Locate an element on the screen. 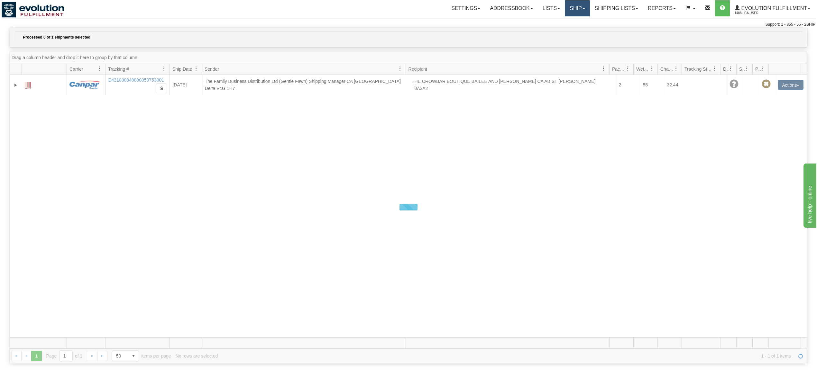  div: Processed 0 of 1 shipments selected is located at coordinates (95, 37).